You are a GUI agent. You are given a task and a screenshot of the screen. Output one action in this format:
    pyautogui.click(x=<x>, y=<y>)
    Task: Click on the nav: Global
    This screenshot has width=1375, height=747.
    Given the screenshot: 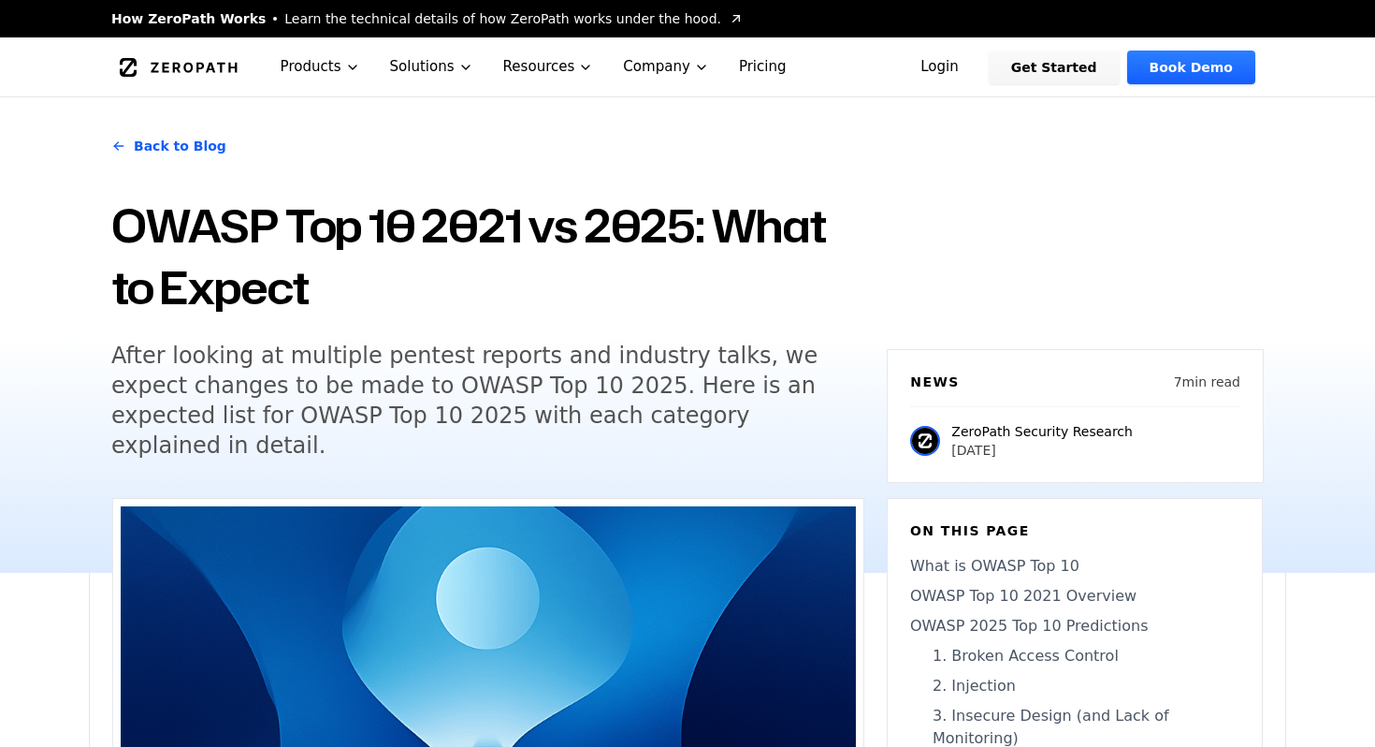 What is the action you would take?
    pyautogui.click(x=688, y=66)
    